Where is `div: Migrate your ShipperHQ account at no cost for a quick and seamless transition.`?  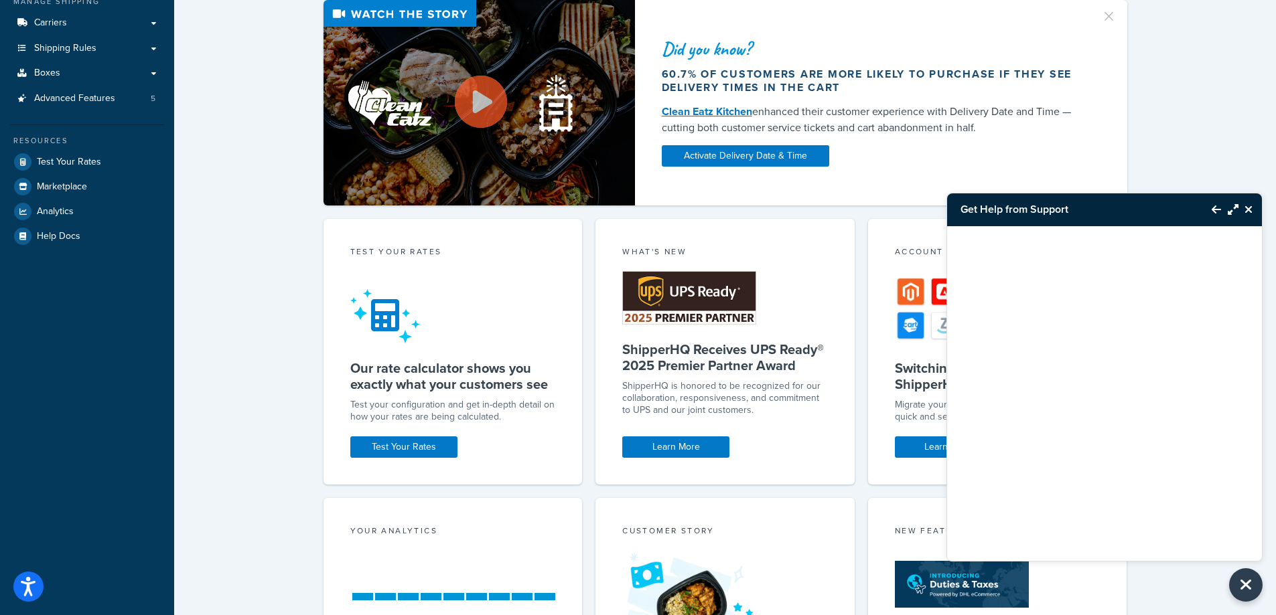 div: Migrate your ShipperHQ account at no cost for a quick and seamless transition. is located at coordinates (997, 411).